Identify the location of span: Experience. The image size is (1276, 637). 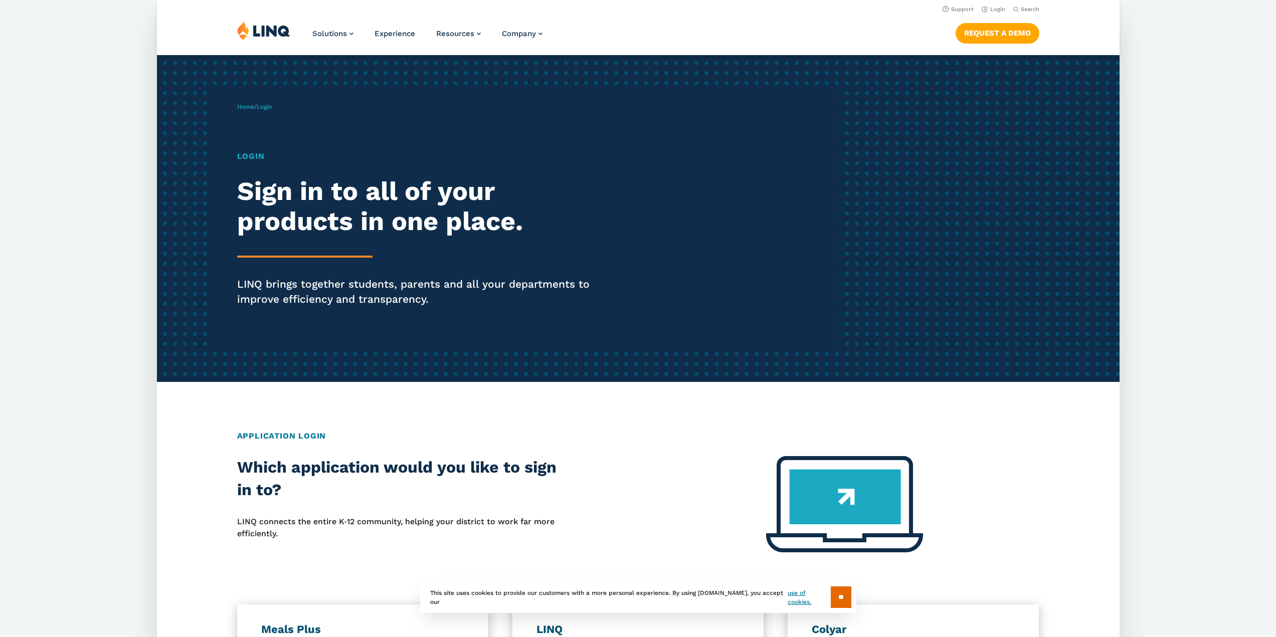
(395, 34).